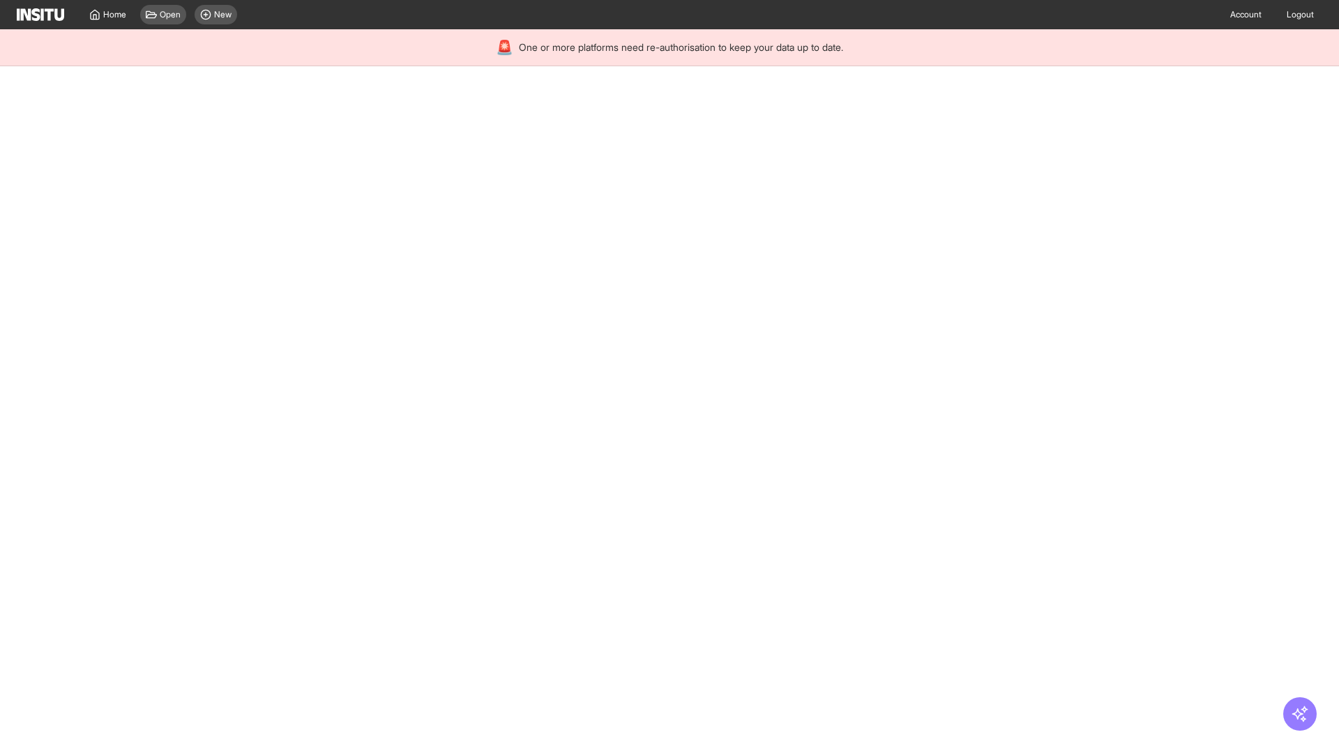 The image size is (1339, 753). Describe the element at coordinates (222, 15) in the screenshot. I see `span: New` at that location.